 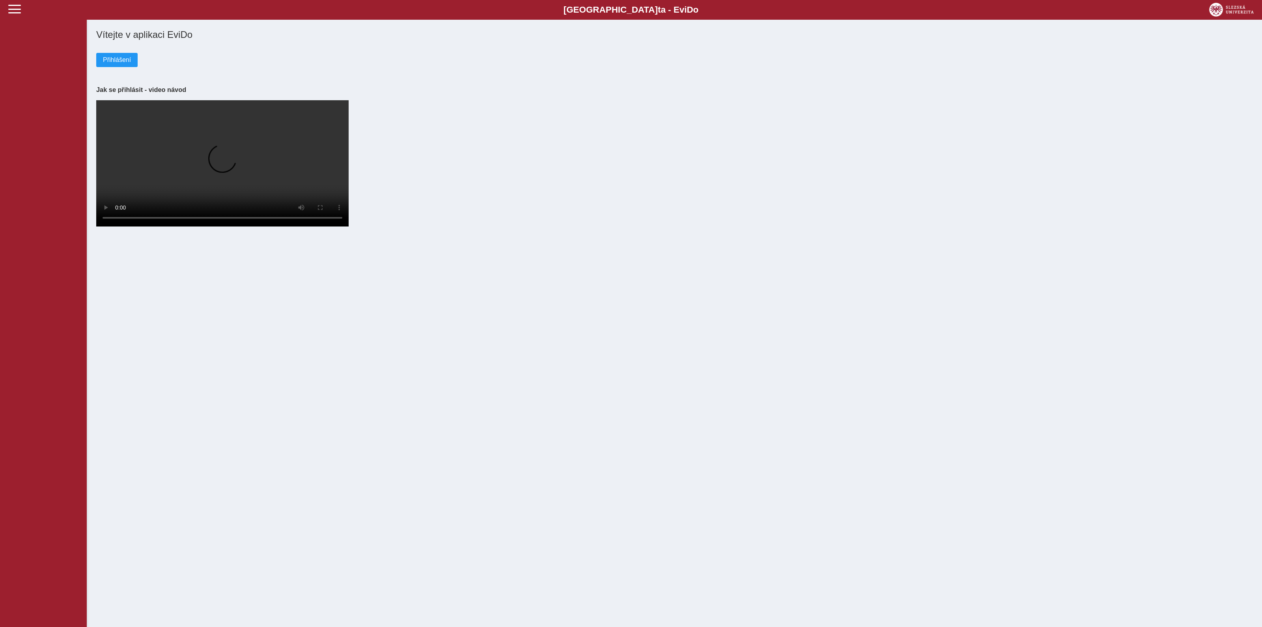 What do you see at coordinates (696, 9) in the screenshot?
I see `span: o` at bounding box center [696, 9].